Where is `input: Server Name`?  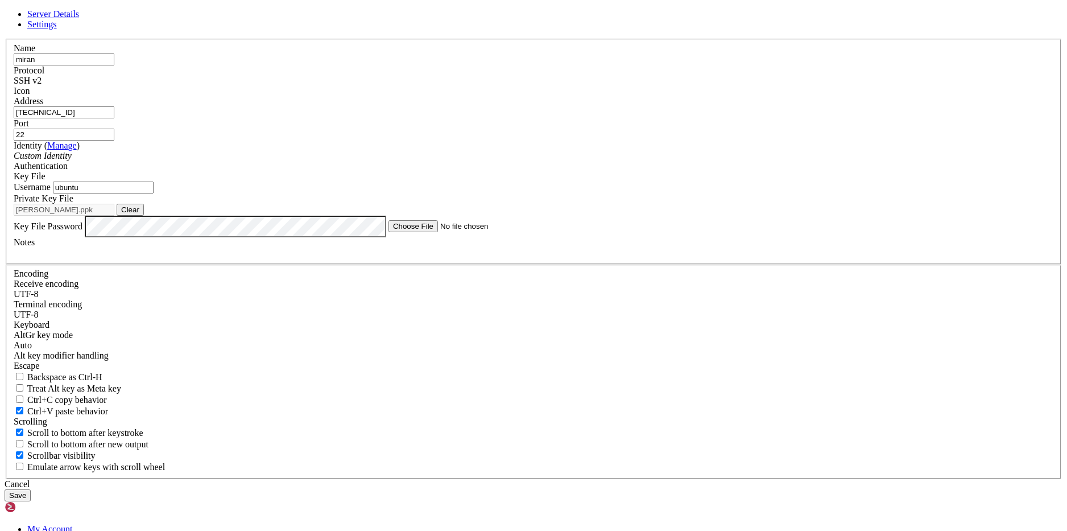 input: Server Name is located at coordinates (64, 59).